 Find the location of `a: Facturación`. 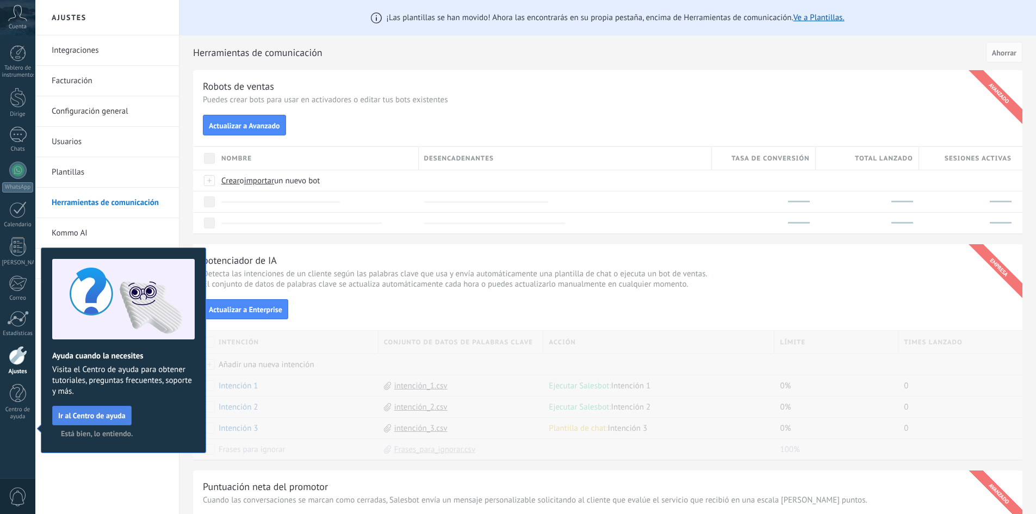

a: Facturación is located at coordinates (110, 81).